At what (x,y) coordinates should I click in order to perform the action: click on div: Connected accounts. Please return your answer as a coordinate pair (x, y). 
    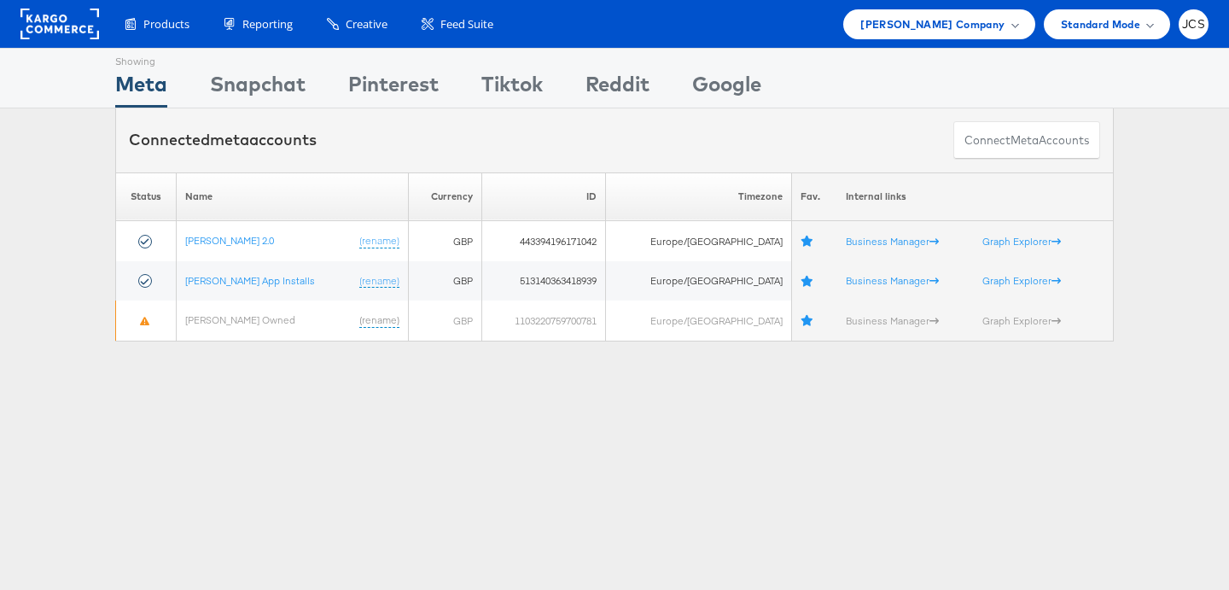
    Looking at the image, I should click on (223, 140).